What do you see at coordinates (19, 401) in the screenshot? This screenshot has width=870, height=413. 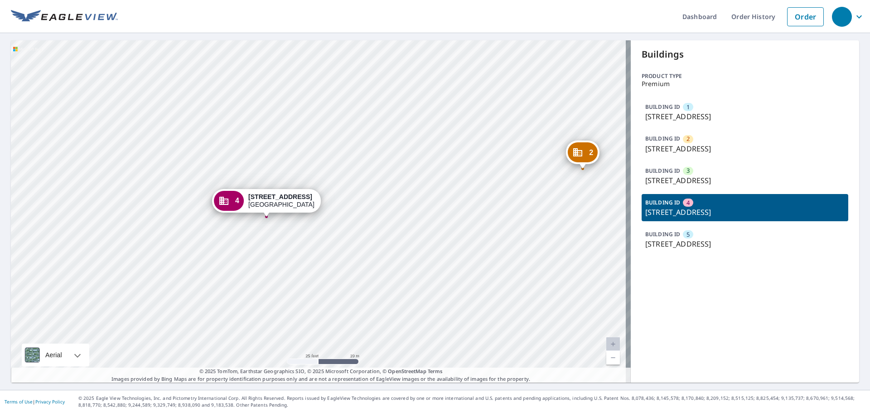 I see `a: Terms of Use` at bounding box center [19, 401].